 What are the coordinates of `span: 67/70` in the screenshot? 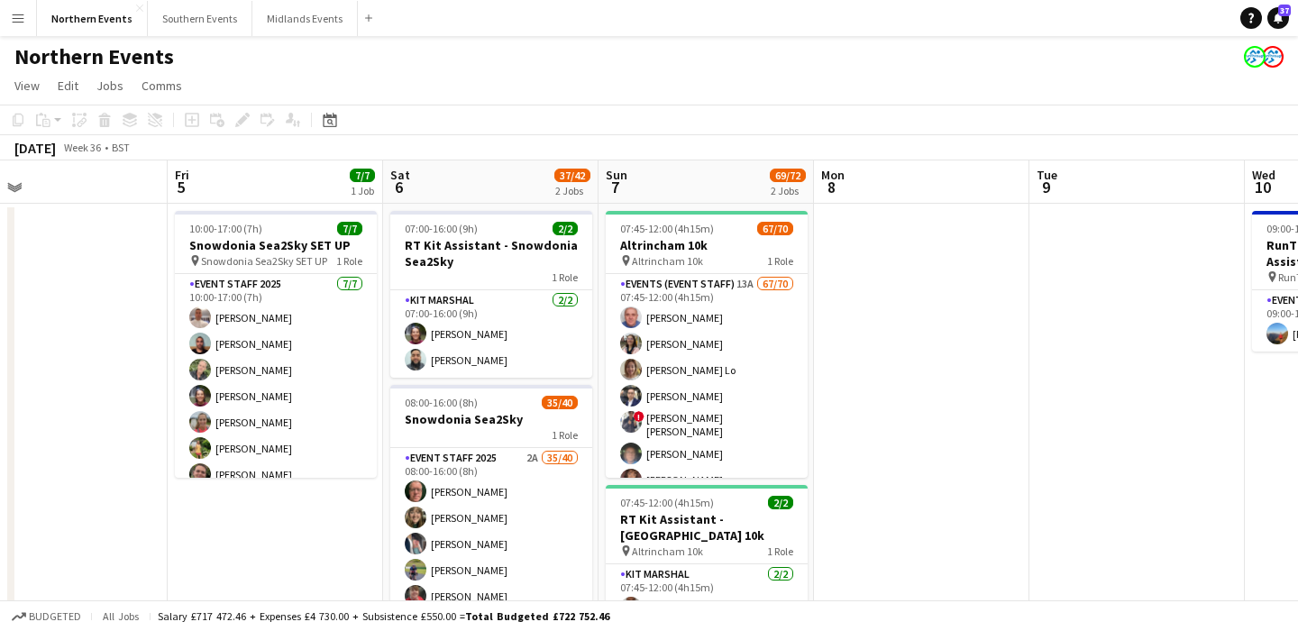 It's located at (775, 228).